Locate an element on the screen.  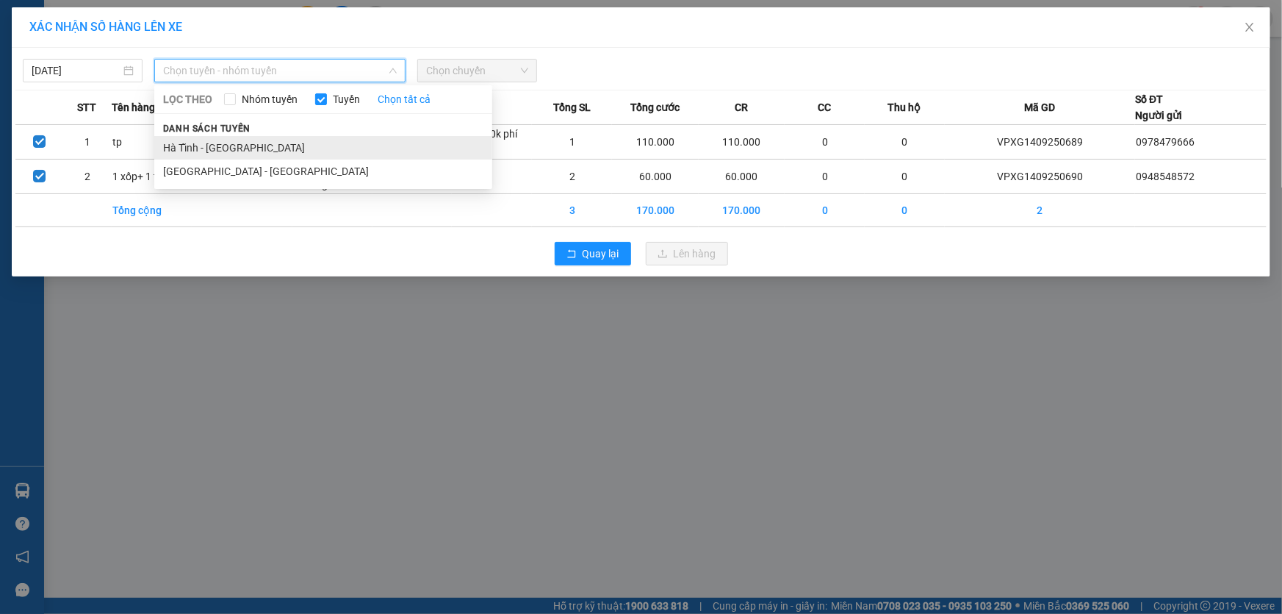
button: Close is located at coordinates (1250, 28).